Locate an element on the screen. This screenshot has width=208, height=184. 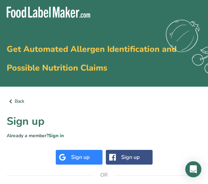
span: Get Automated Allergen Identification and Possible Nutrition Claims is located at coordinates (92, 59).